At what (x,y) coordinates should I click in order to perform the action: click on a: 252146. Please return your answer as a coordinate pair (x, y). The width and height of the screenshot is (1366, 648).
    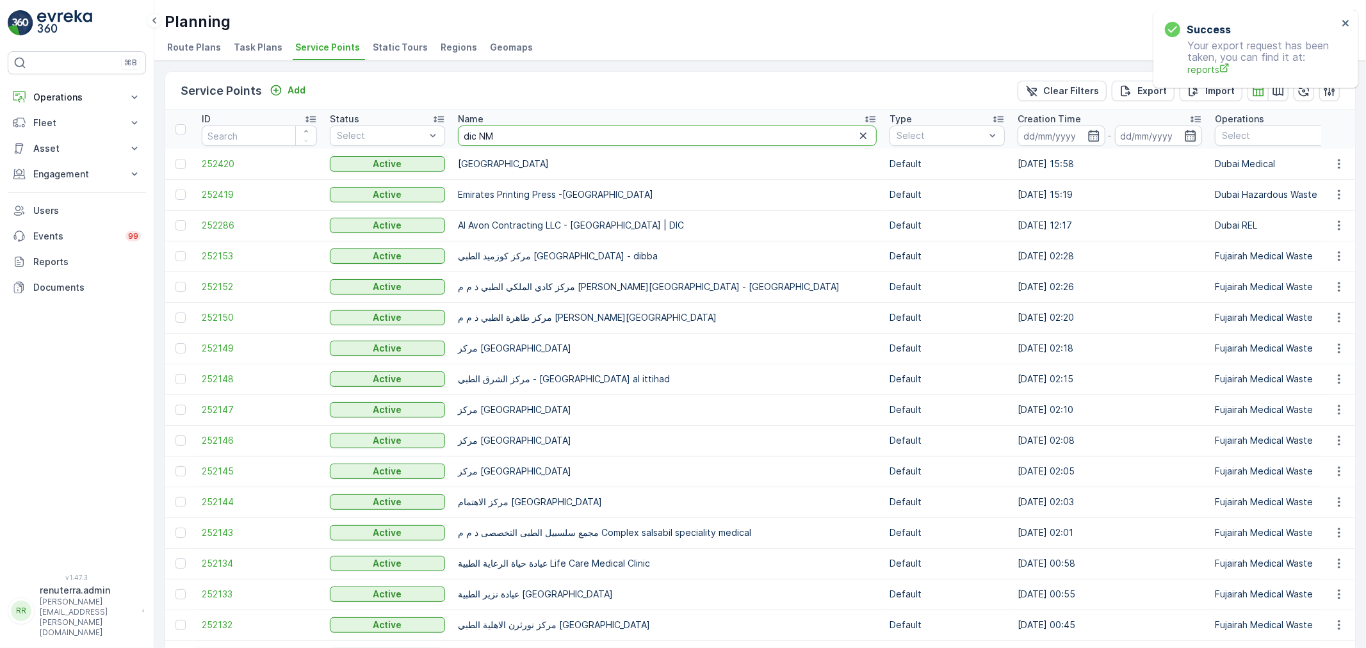
    Looking at the image, I should click on (259, 440).